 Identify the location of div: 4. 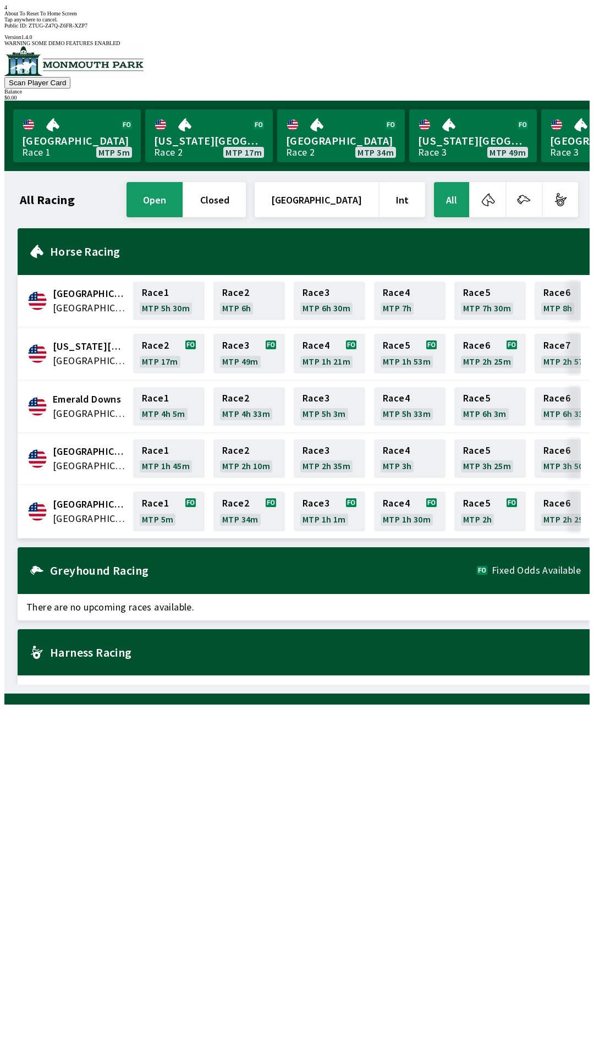
(297, 7).